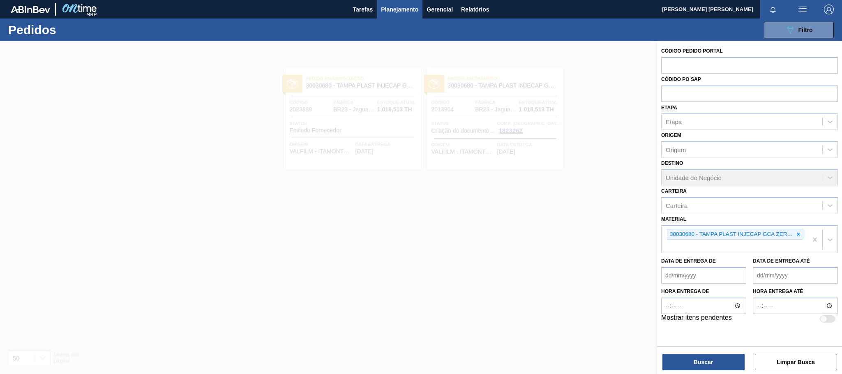 Image resolution: width=842 pixels, height=374 pixels. What do you see at coordinates (803, 9) in the screenshot?
I see `img: userActions` at bounding box center [803, 9].